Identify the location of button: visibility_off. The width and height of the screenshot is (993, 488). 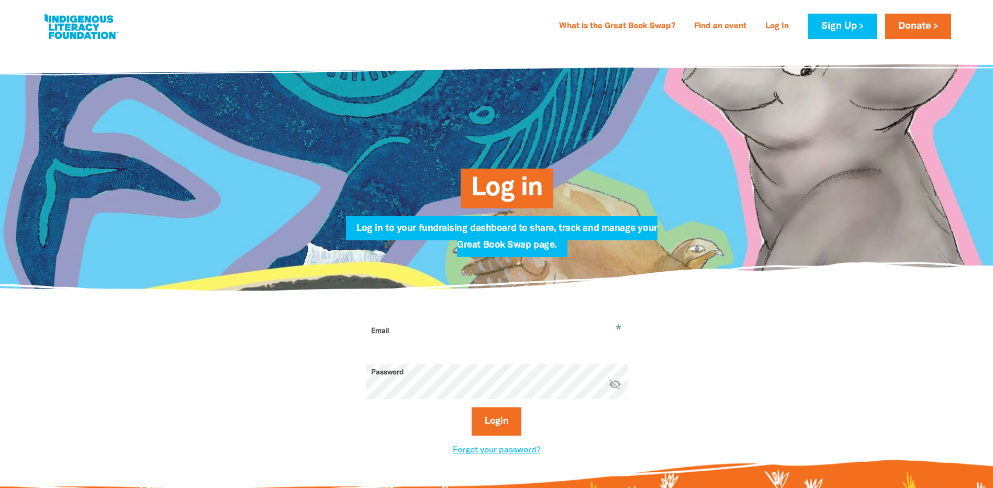
(615, 385).